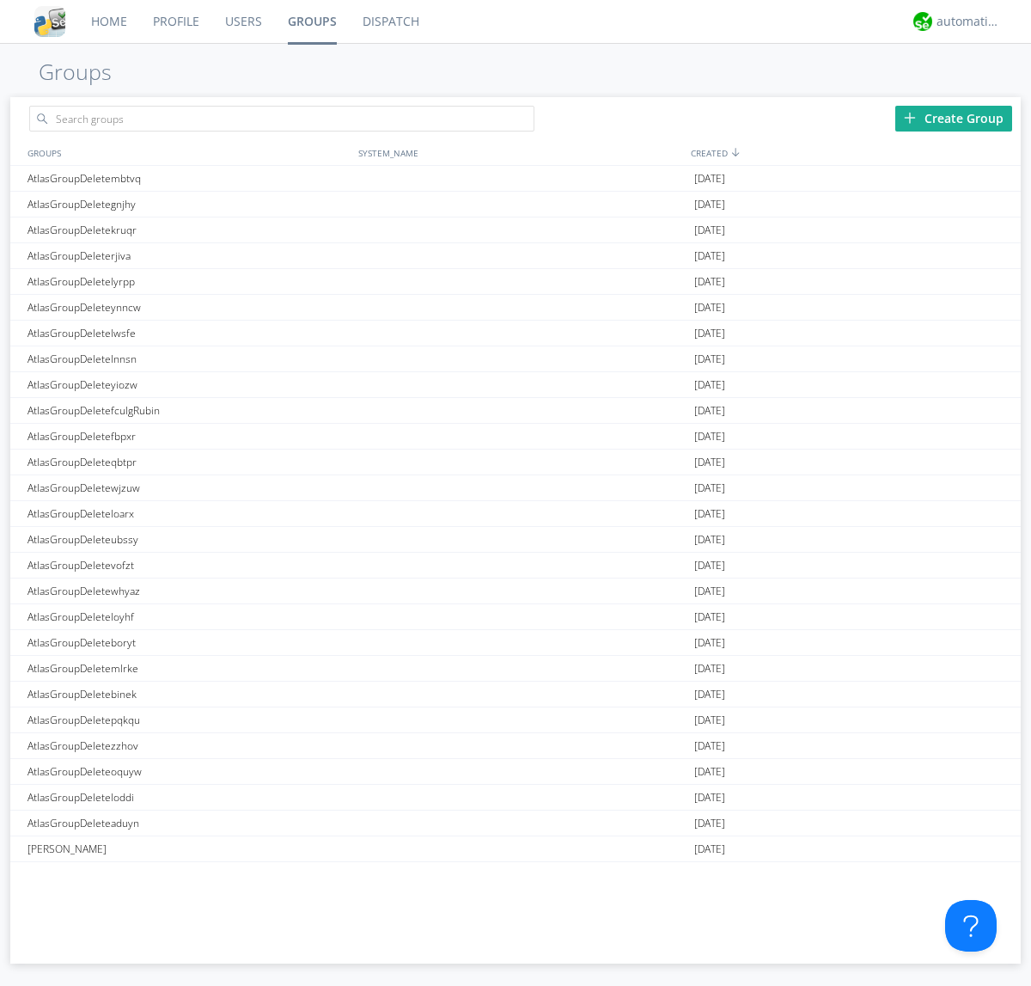  I want to click on div: AtlasGroupDeletegnjhy, so click(188, 204).